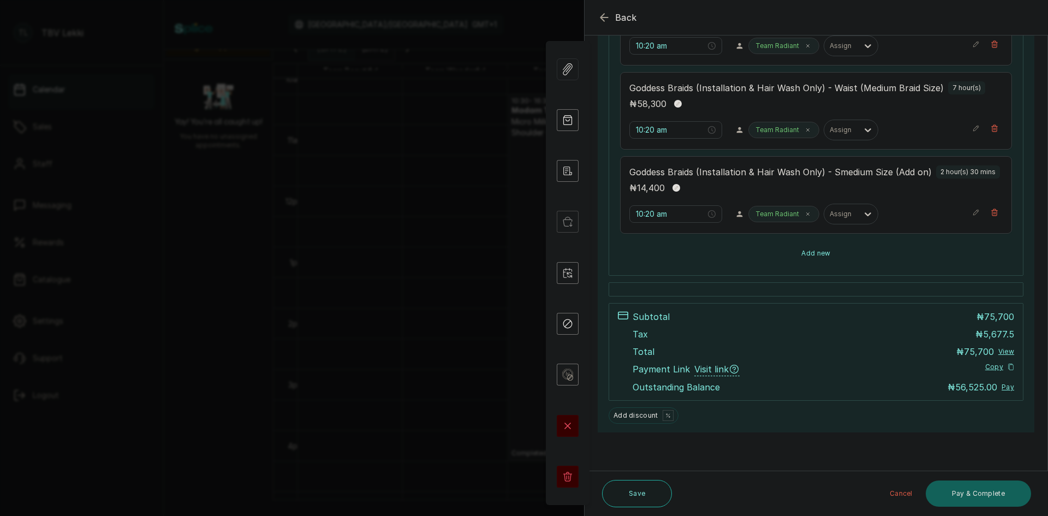  What do you see at coordinates (637, 494) in the screenshot?
I see `button: Save` at bounding box center [637, 494].